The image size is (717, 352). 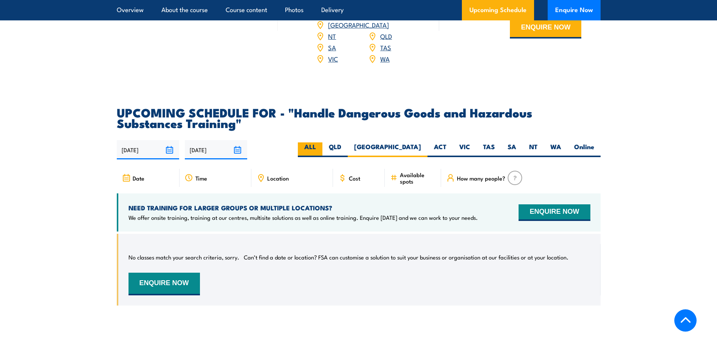 What do you see at coordinates (184, 257) in the screenshot?
I see `p: No classes match your search criteria, sorry.` at bounding box center [184, 257].